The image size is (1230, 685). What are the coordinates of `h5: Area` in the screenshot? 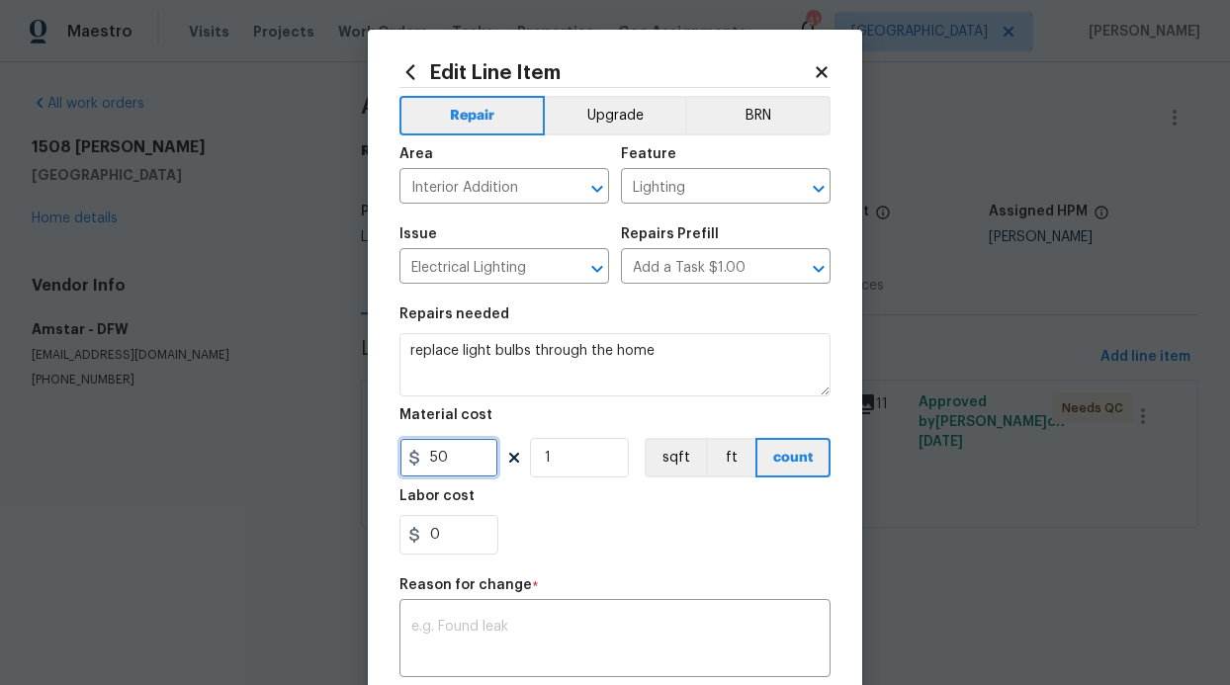 It's located at (416, 154).